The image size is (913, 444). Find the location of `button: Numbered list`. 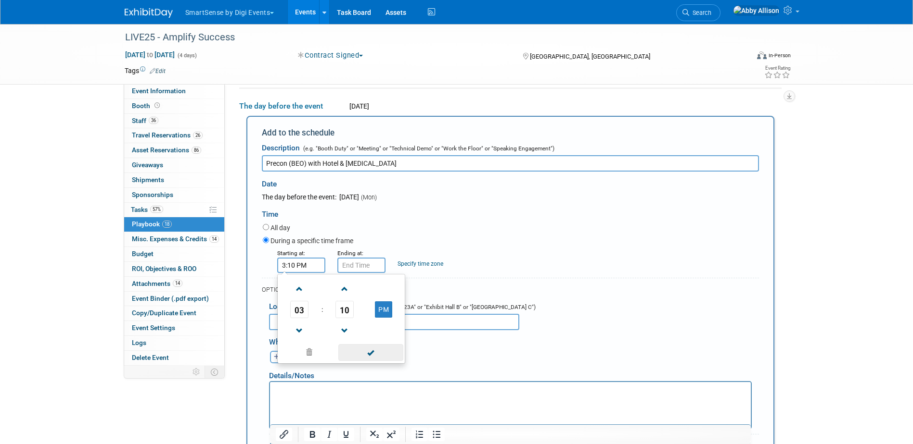

button: Numbered list is located at coordinates (419, 435).